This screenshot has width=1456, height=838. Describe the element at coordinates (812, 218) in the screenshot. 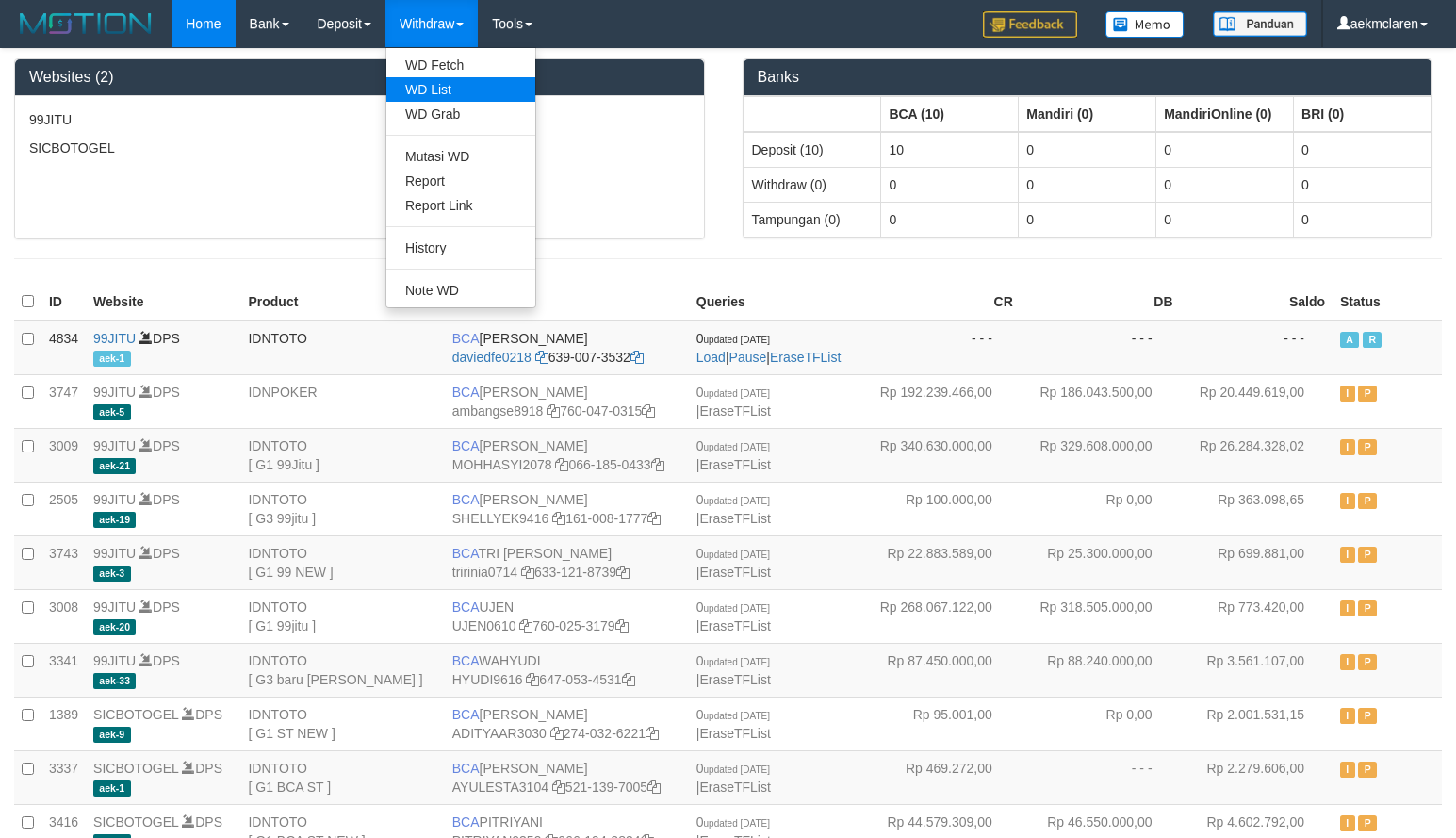

I see `td: Tampungan (0)` at that location.